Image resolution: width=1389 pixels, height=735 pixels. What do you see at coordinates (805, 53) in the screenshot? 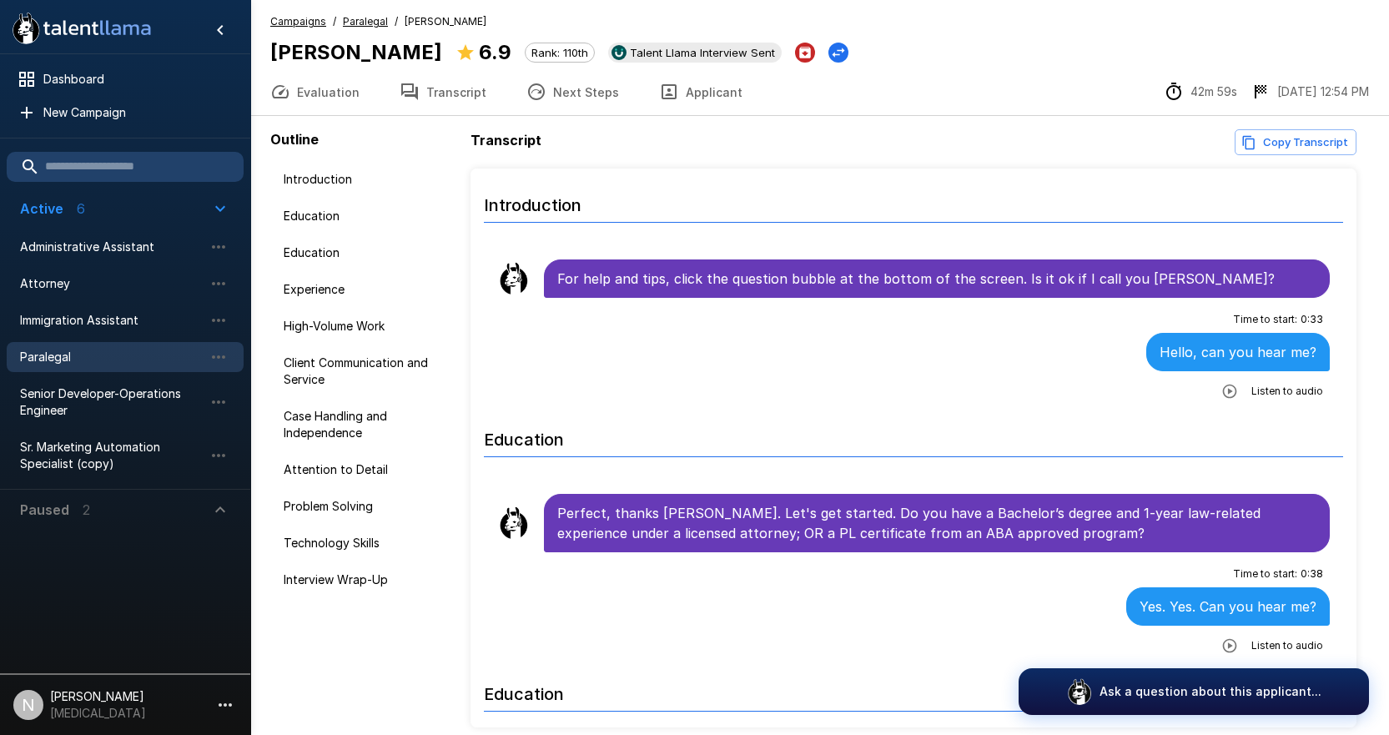
I see `button: Archive Applicant` at bounding box center [805, 53].